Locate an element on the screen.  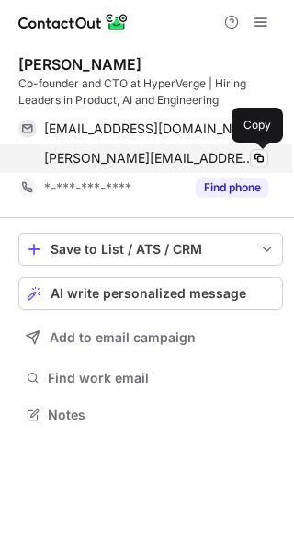
span: Add to email campaign is located at coordinates (122, 338).